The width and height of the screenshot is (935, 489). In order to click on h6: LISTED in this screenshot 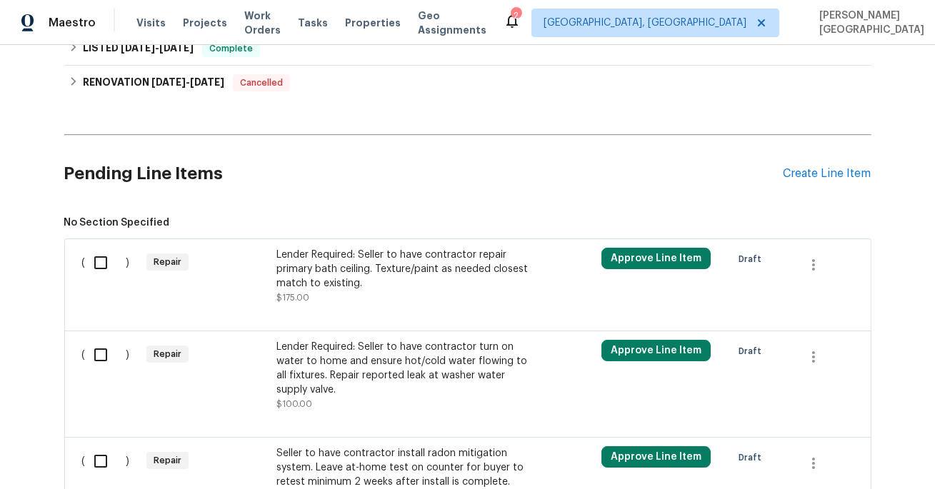, I will do `click(138, 49)`.